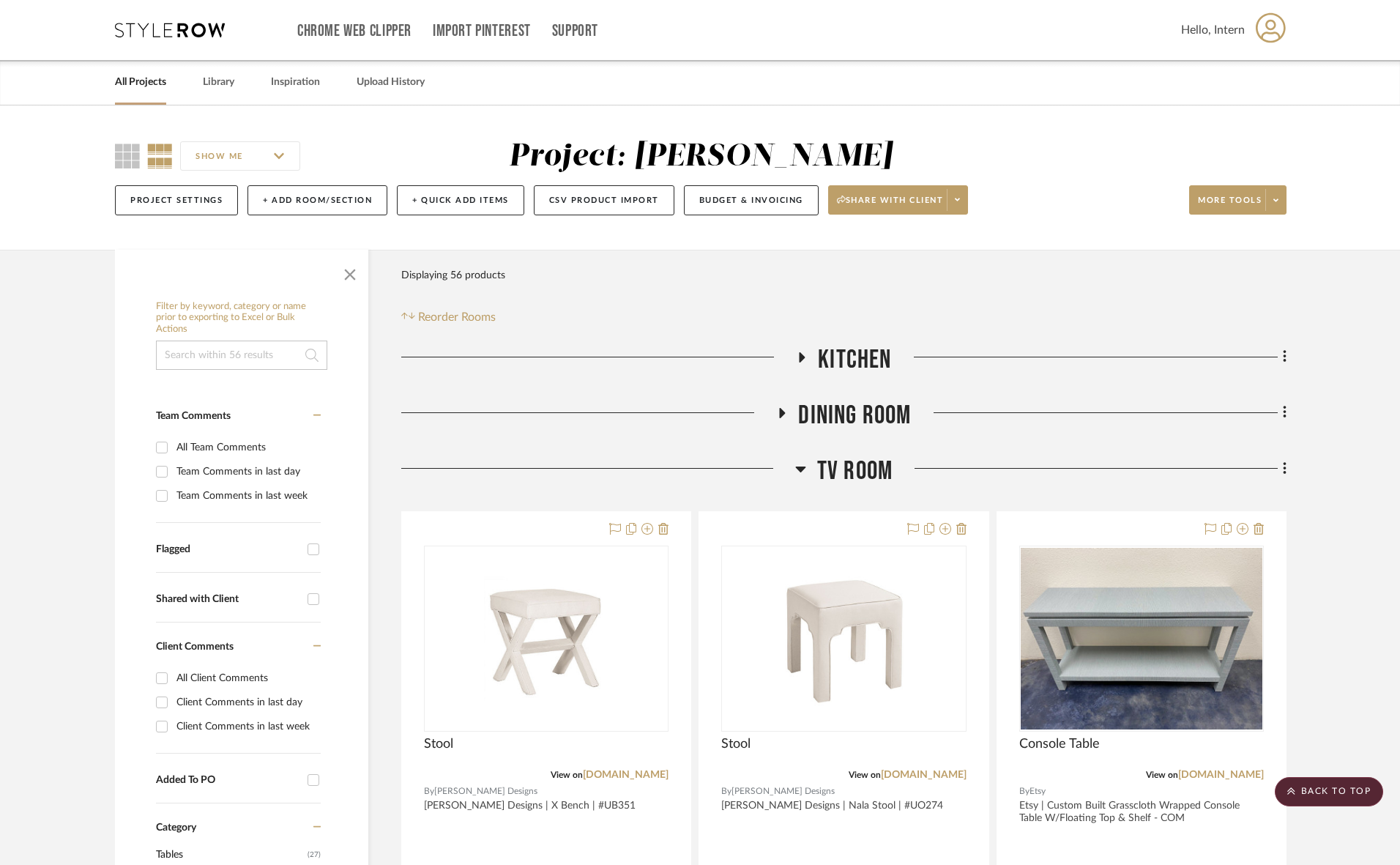  I want to click on button: CSV Product Import, so click(604, 200).